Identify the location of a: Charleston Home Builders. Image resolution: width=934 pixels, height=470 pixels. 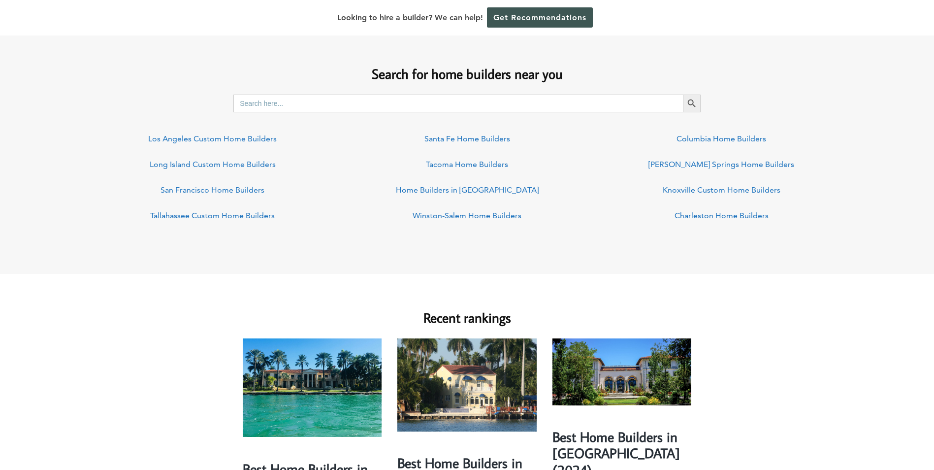
(721, 215).